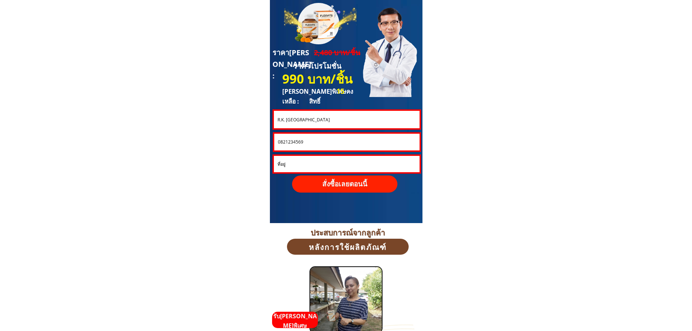 This screenshot has width=692, height=331. I want to click on input: หมายเลขโทรศัพท์, so click(347, 142).